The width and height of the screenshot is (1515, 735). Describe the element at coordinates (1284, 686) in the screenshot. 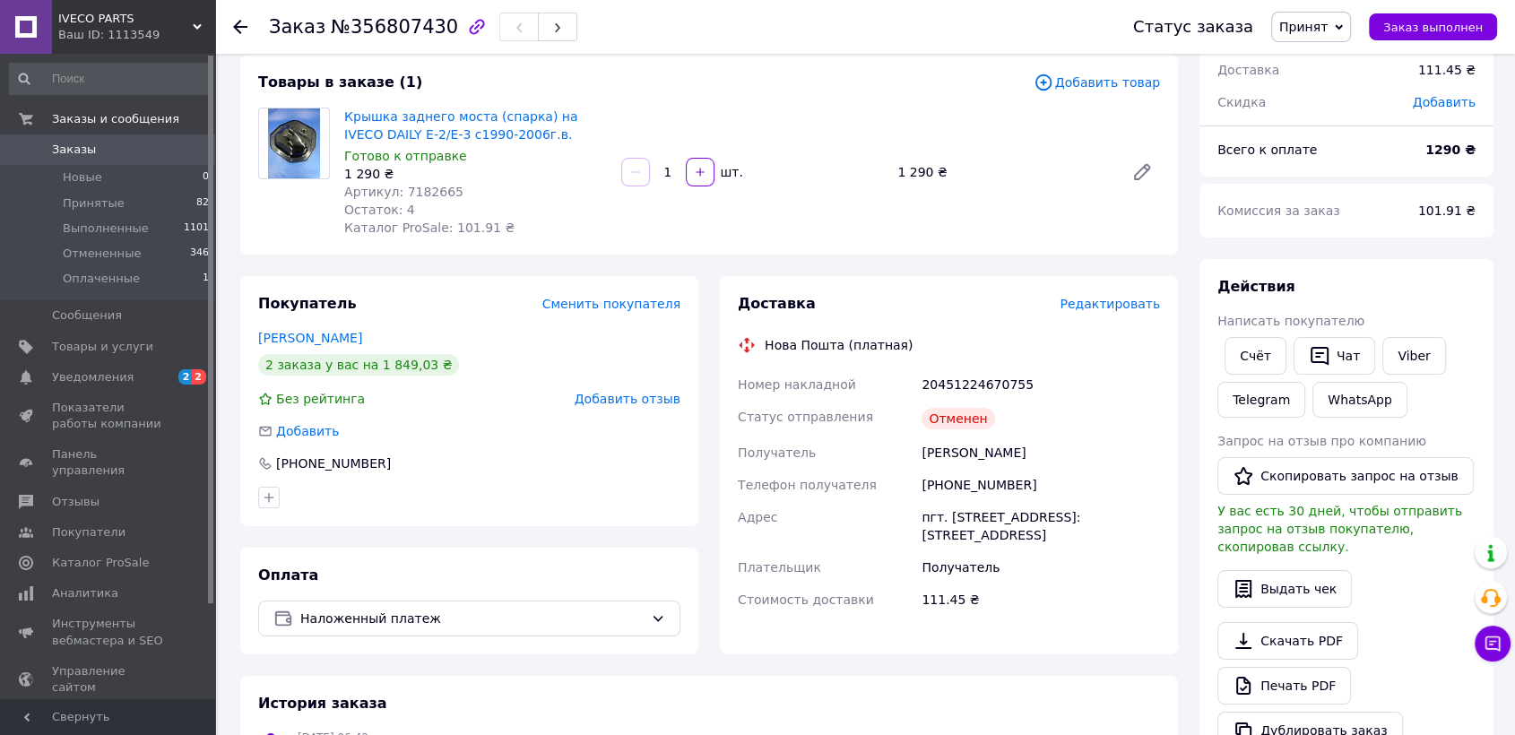

I see `a: Печать PDF` at that location.